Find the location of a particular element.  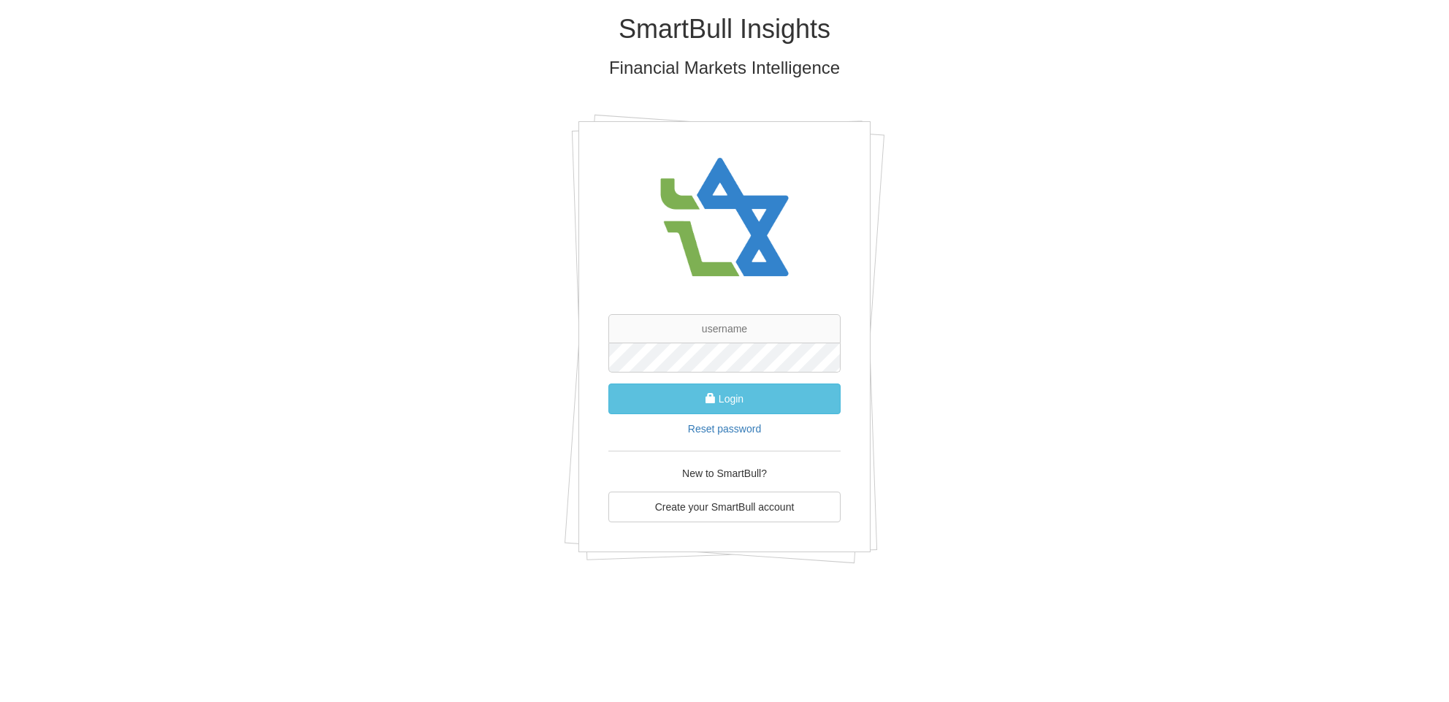

h3: Financial Markets Intelligence is located at coordinates (724, 68).